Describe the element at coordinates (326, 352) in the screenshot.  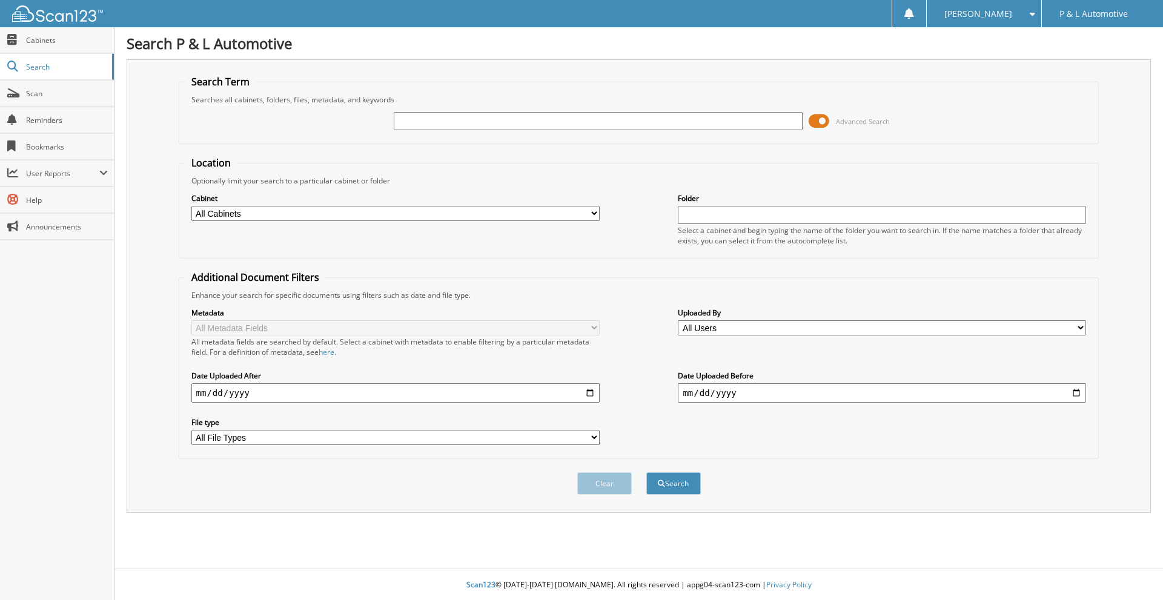
I see `a: here` at that location.